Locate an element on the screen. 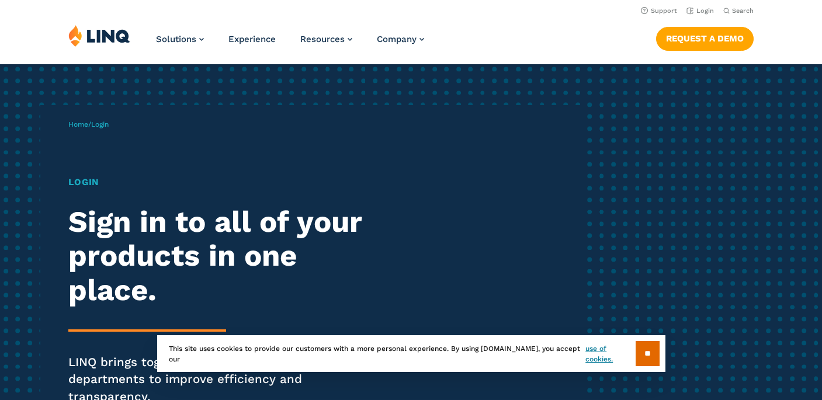 The height and width of the screenshot is (400, 822). a: Experience is located at coordinates (252, 39).